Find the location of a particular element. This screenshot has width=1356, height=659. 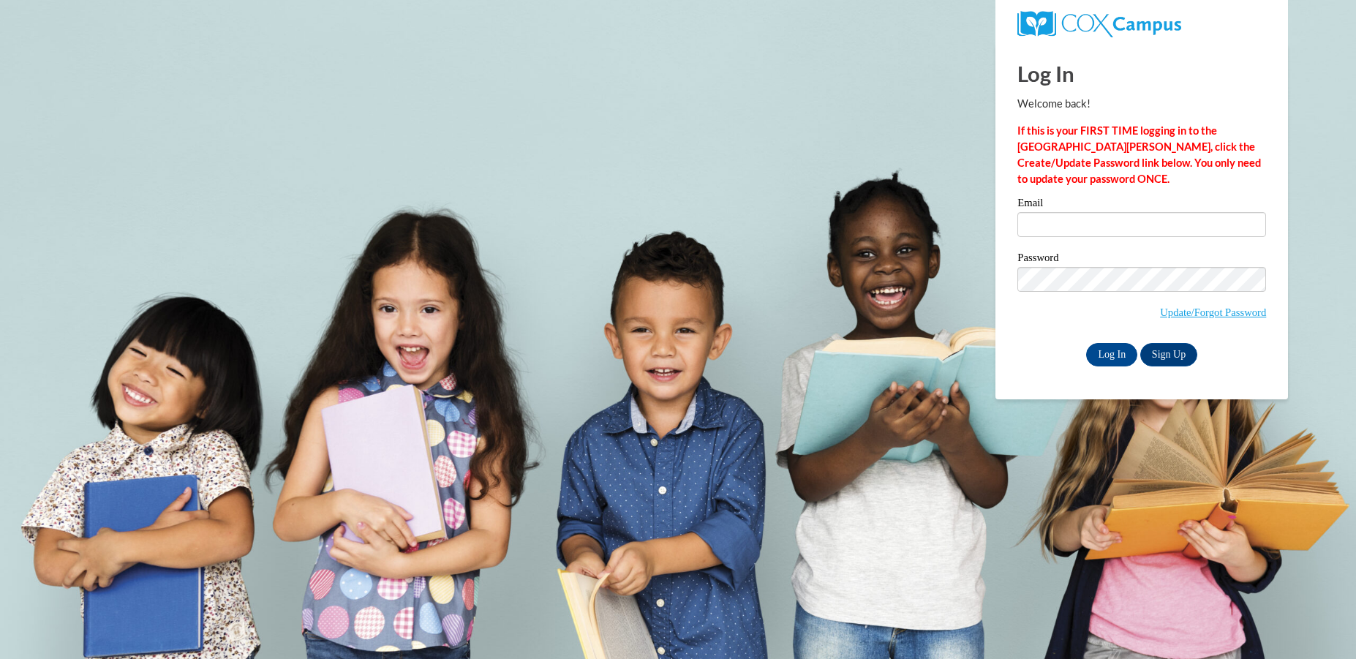

img: COX Campus is located at coordinates (1099, 24).